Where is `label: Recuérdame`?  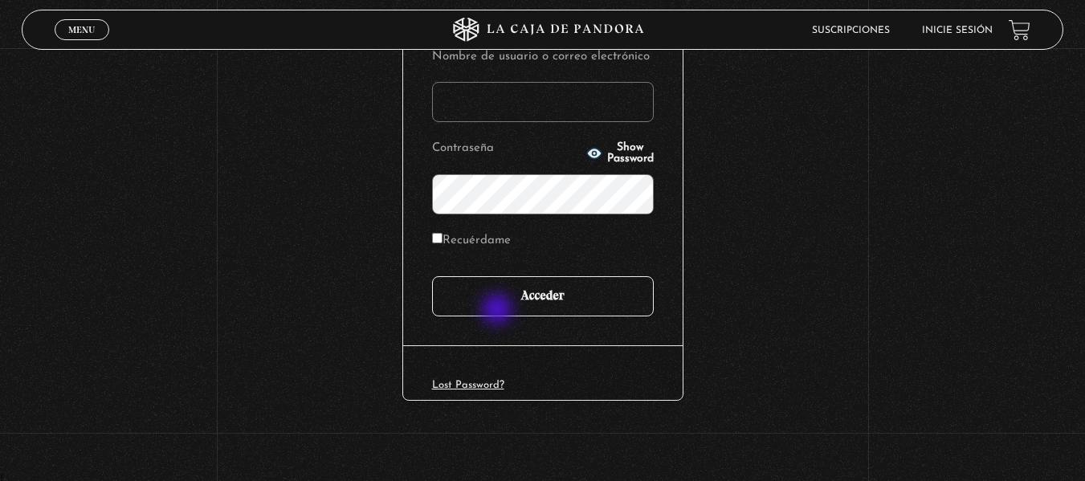
label: Recuérdame is located at coordinates (471, 241).